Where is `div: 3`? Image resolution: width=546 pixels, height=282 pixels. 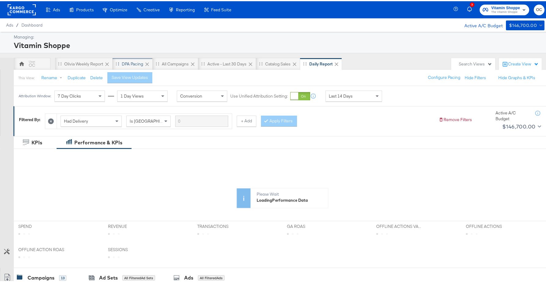 div: 3 is located at coordinates (472, 3).